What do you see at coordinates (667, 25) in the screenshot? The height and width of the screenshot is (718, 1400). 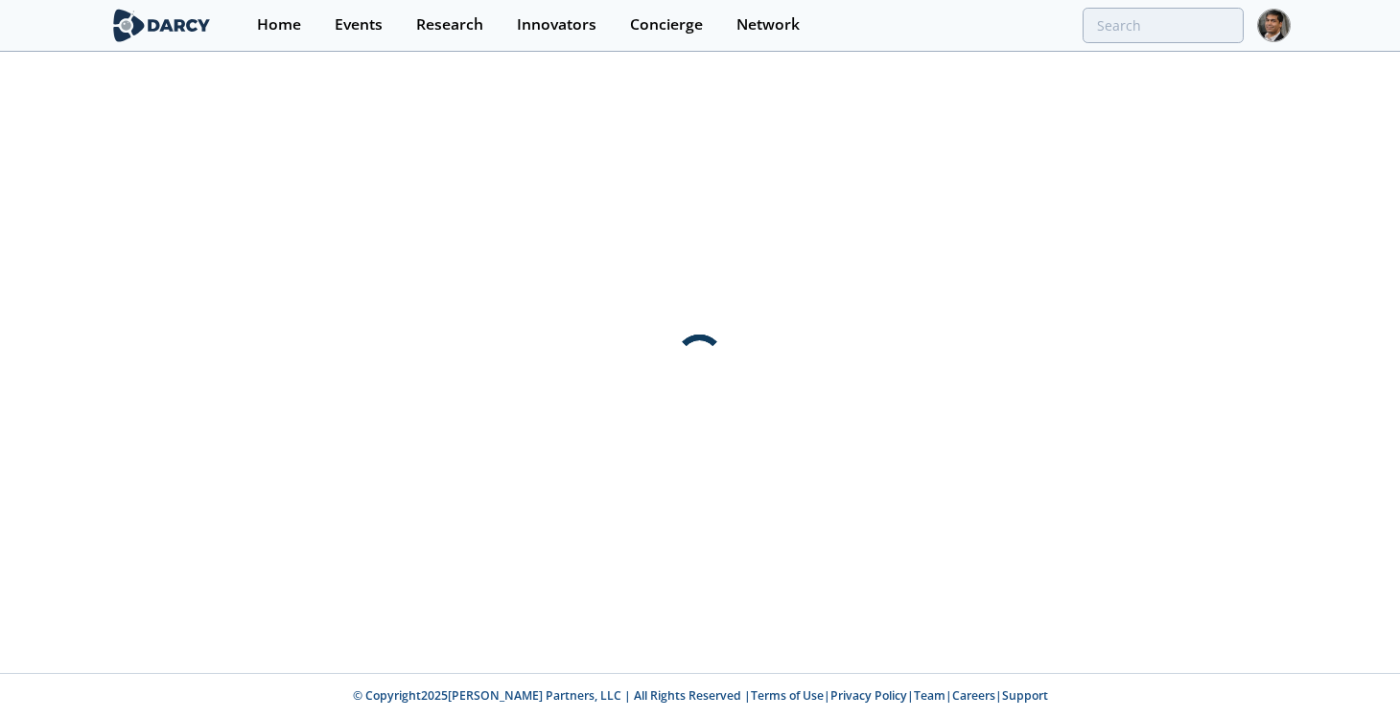 I see `div: Concierge` at bounding box center [667, 25].